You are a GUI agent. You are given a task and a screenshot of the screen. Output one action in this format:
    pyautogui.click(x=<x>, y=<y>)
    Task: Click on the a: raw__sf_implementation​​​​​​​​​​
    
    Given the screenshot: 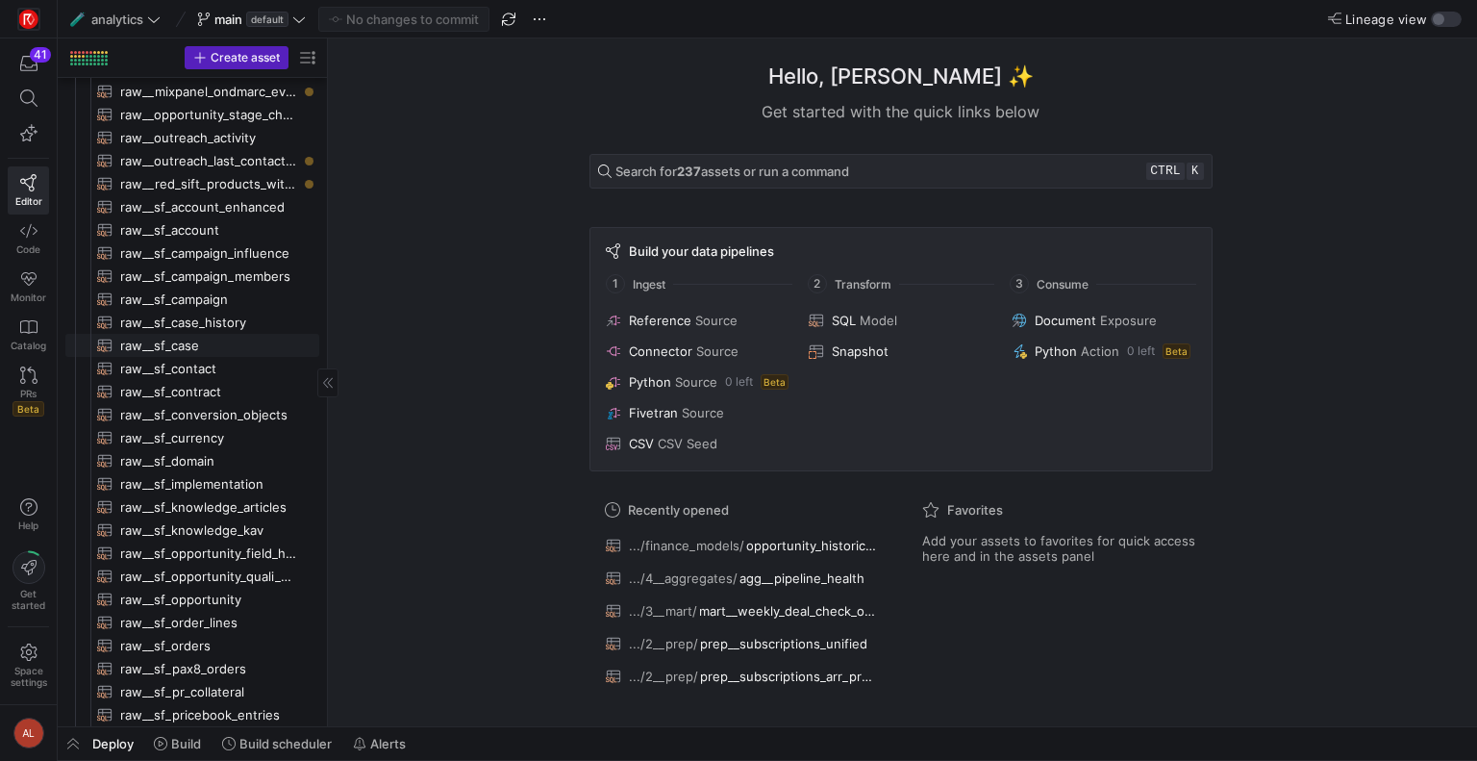 What is the action you would take?
    pyautogui.click(x=192, y=484)
    